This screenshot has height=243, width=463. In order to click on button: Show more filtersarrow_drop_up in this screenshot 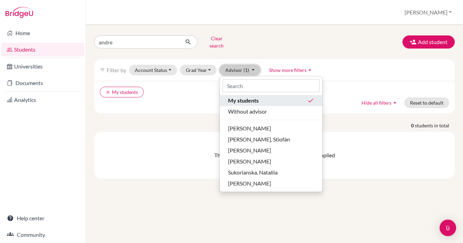, I will do `click(291, 70)`.